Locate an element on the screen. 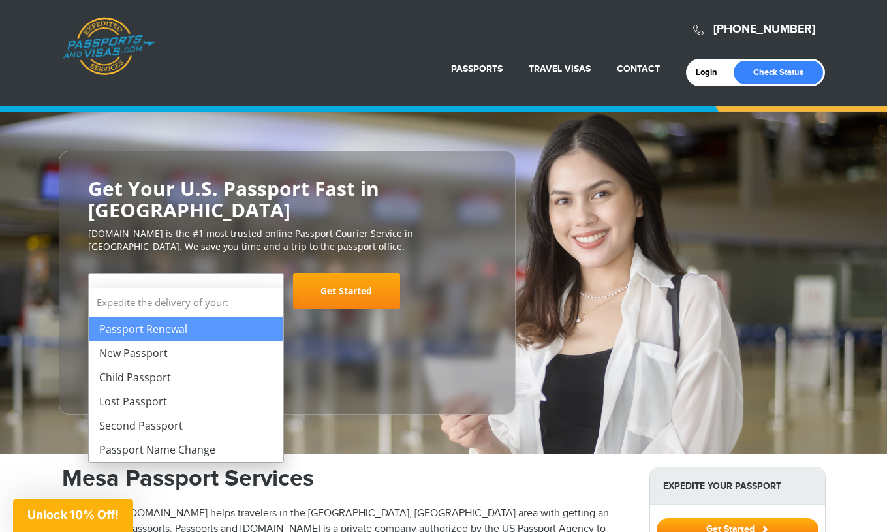  strong: Expedite Your Passport is located at coordinates (738, 486).